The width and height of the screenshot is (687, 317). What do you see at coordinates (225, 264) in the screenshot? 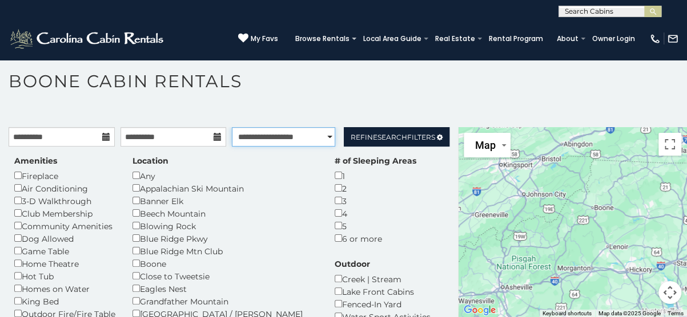
I see `div: Boone` at bounding box center [225, 264].